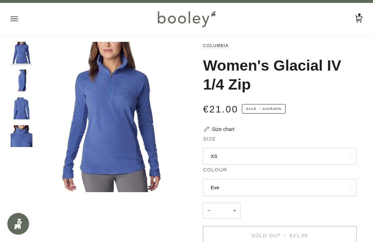  What do you see at coordinates (279, 157) in the screenshot?
I see `button: XS` at bounding box center [279, 157].